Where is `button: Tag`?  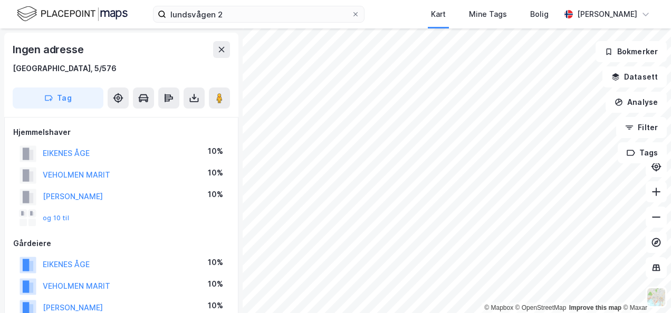 button: Tag is located at coordinates (58, 98).